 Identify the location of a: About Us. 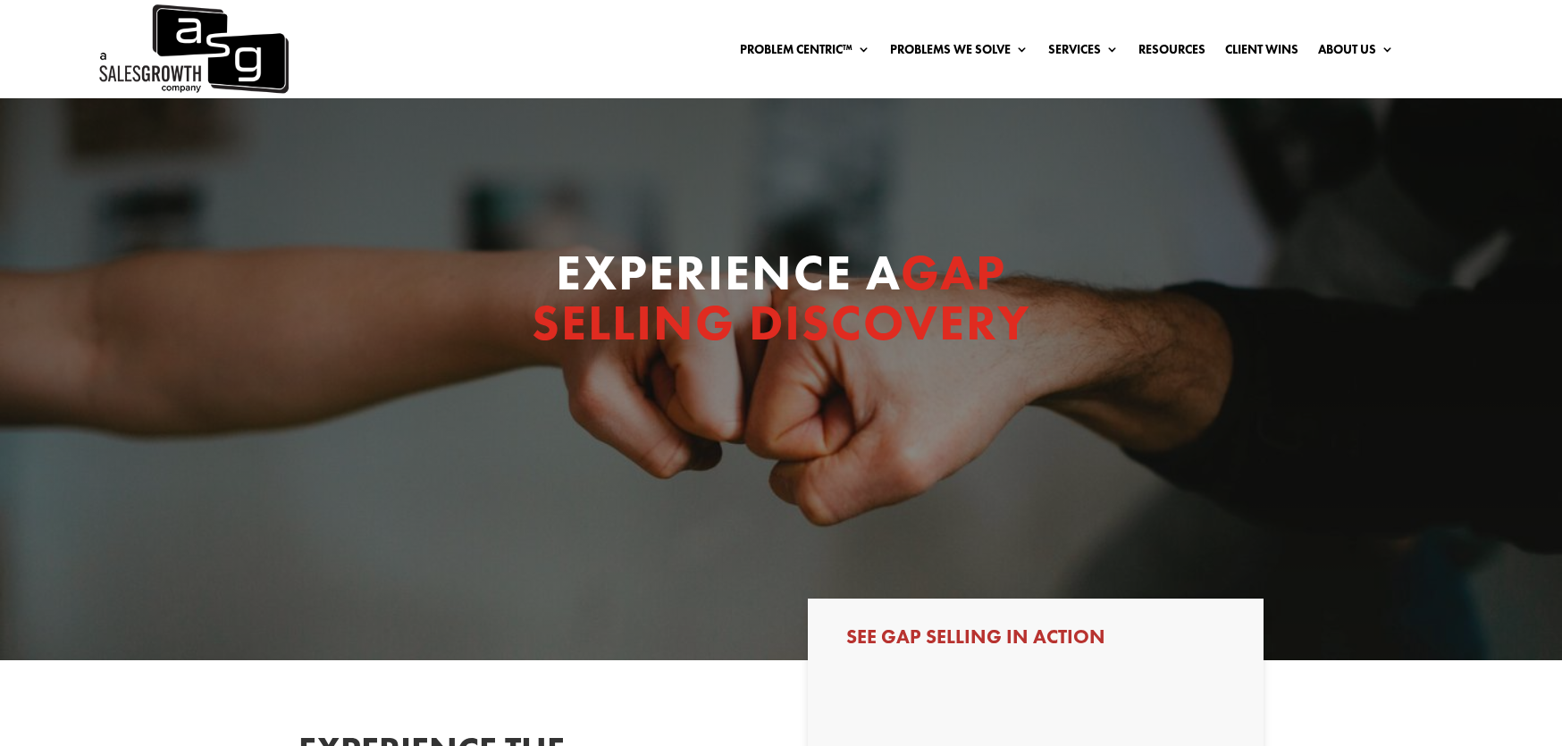
(1356, 53).